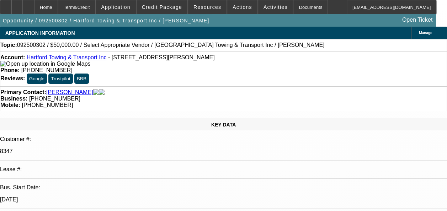  I want to click on strong: Account:, so click(12, 57).